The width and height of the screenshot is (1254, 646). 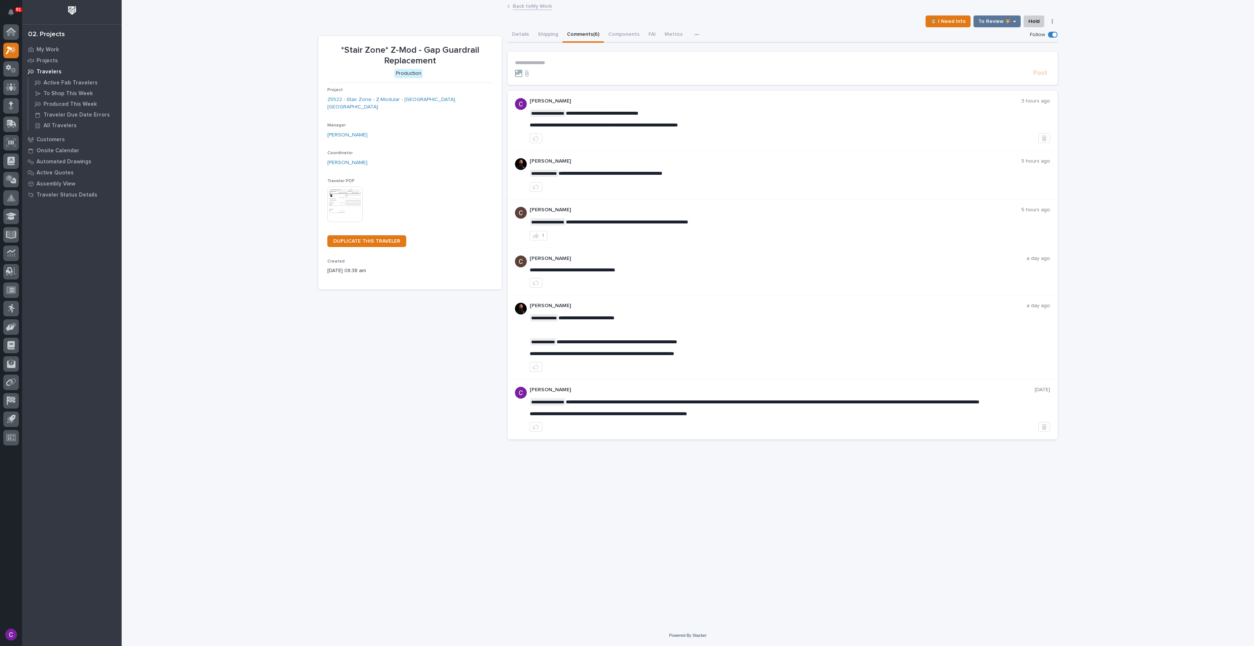 What do you see at coordinates (48, 50) in the screenshot?
I see `p: My Work` at bounding box center [48, 50].